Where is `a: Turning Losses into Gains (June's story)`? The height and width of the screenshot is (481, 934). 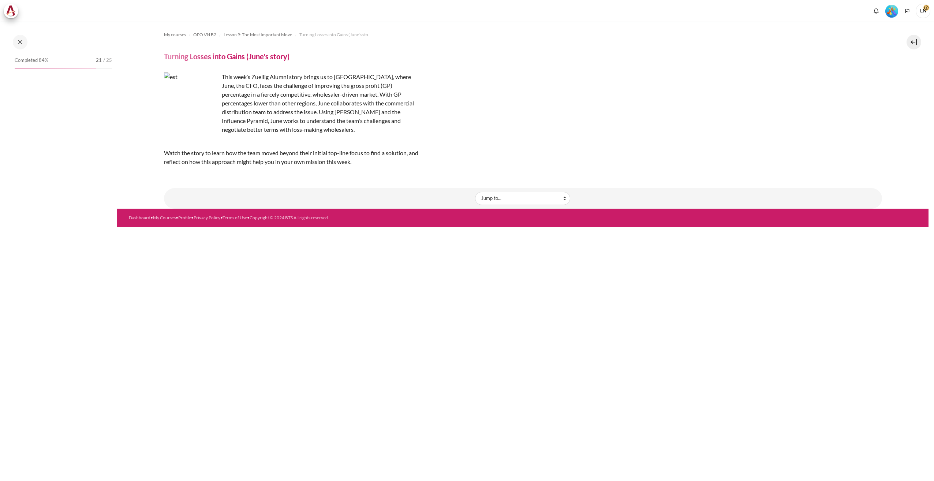 a: Turning Losses into Gains (June's story) is located at coordinates (336, 35).